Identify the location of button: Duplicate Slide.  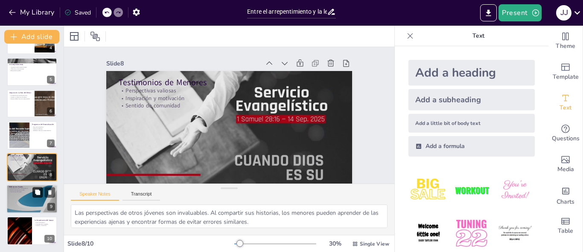
(38, 192).